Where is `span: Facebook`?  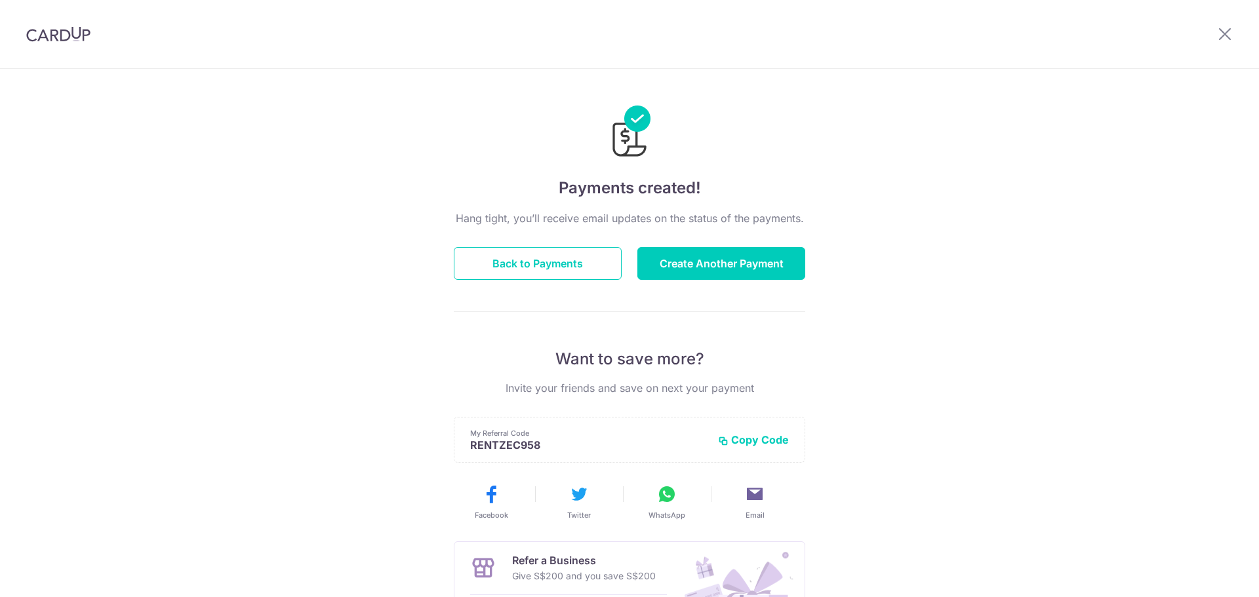 span: Facebook is located at coordinates (491, 515).